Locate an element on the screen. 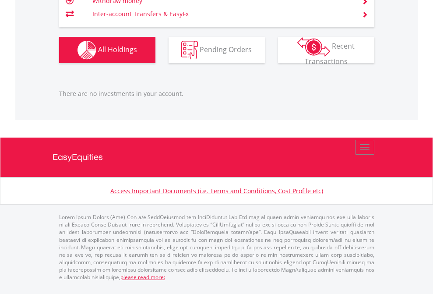  td: Inter-account Transfers & EasyFx is located at coordinates (222, 14).